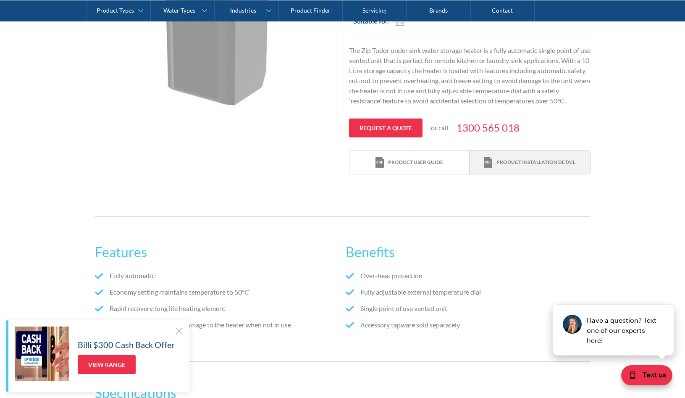  What do you see at coordinates (115, 10) in the screenshot?
I see `div: Product Types` at bounding box center [115, 10].